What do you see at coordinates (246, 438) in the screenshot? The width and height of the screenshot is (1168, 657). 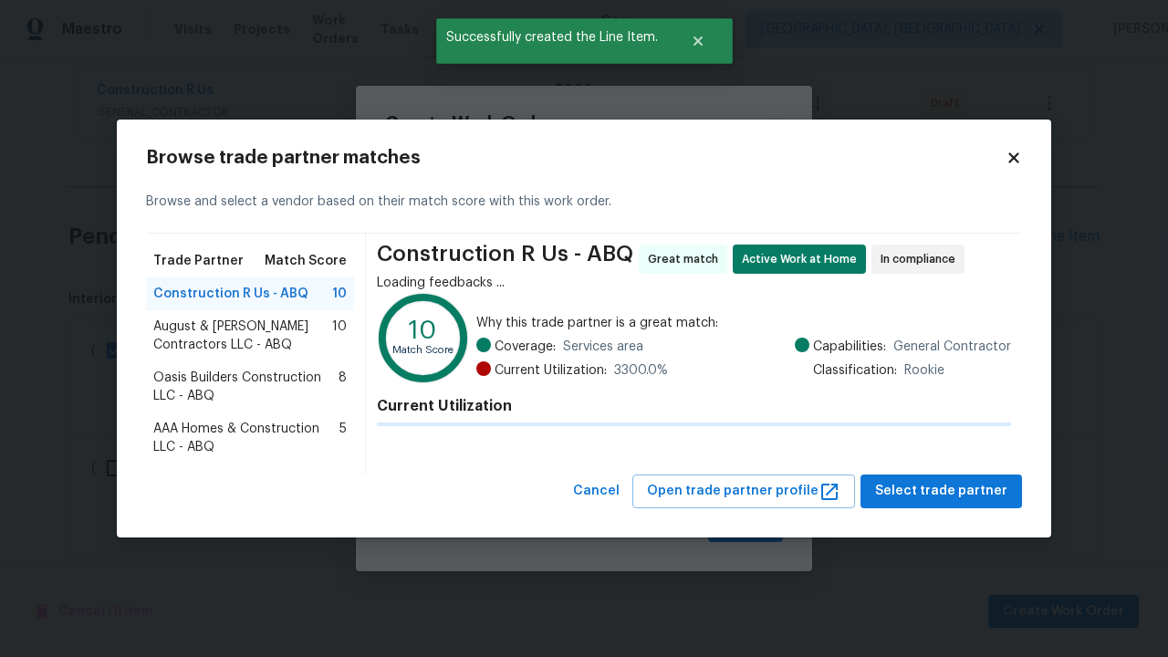 I see `span: AAA Homes & Construction LLC - ABQ` at bounding box center [246, 438].